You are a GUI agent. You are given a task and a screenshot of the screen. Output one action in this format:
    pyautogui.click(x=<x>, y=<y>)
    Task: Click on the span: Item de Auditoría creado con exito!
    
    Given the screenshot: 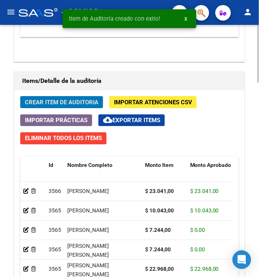 What is the action you would take?
    pyautogui.click(x=114, y=19)
    